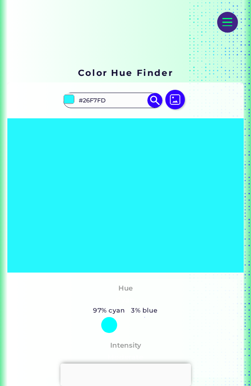 The height and width of the screenshot is (386, 251). What do you see at coordinates (125, 300) in the screenshot?
I see `h3: Cyan` at bounding box center [125, 300].